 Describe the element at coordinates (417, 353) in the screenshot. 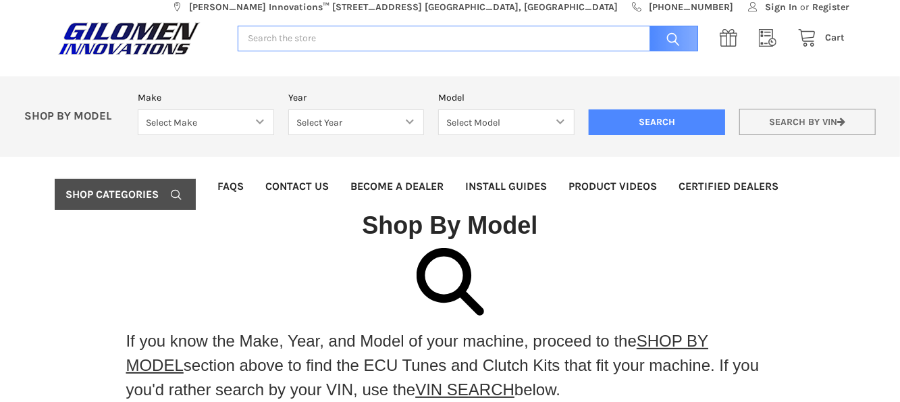

I see `a: SHOP BY MODEL` at that location.